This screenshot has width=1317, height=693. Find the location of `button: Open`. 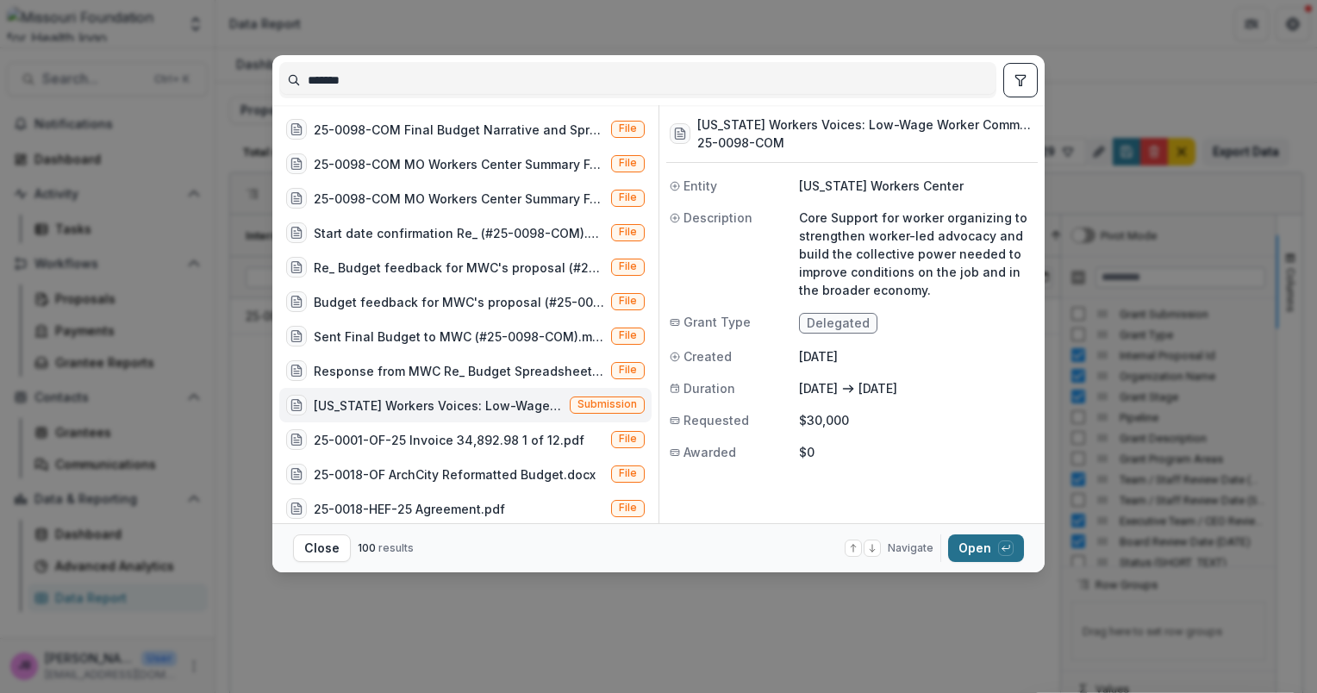

button: Open is located at coordinates (986, 548).